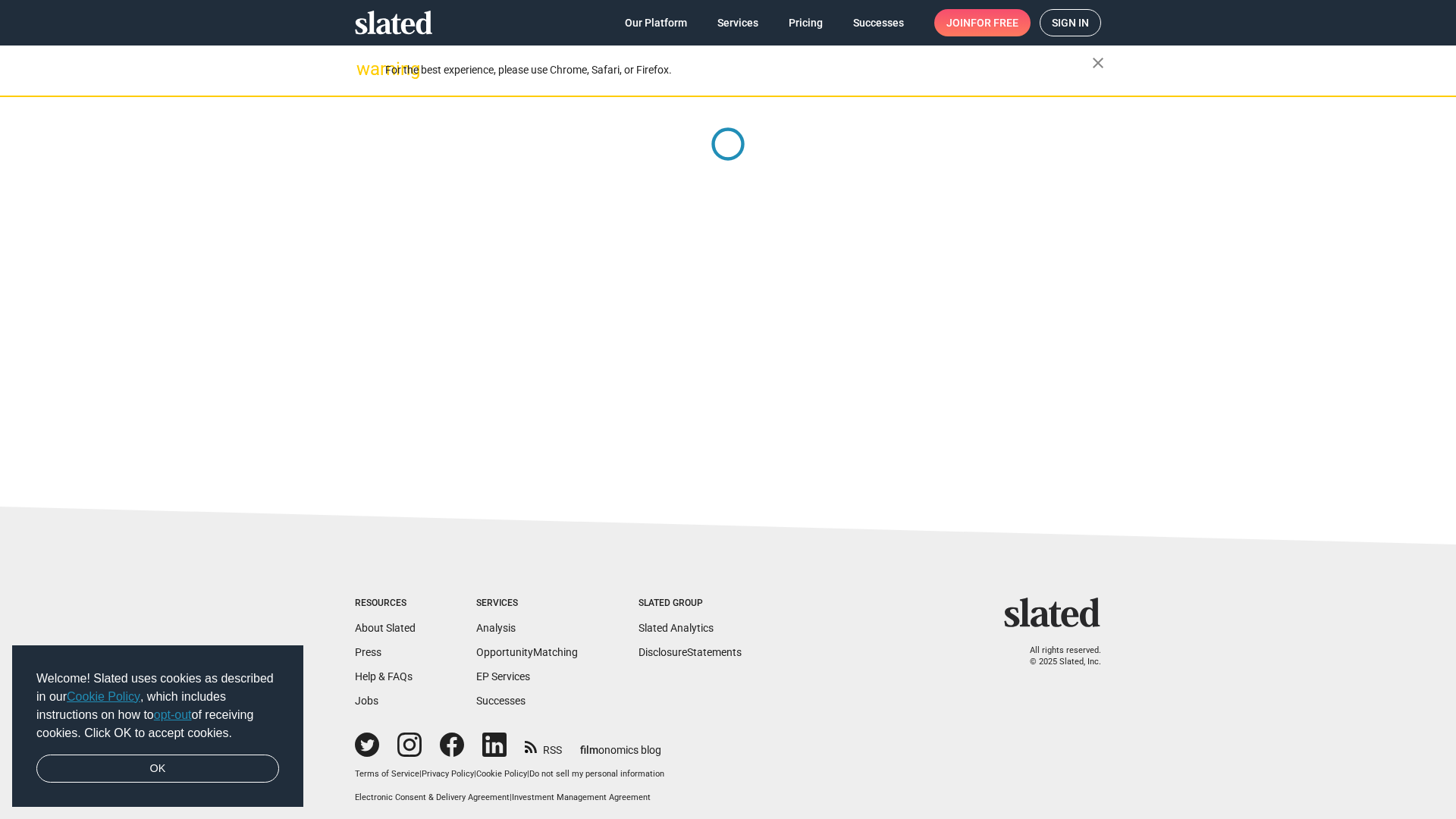 The image size is (1456, 819). What do you see at coordinates (157, 726) in the screenshot?
I see `div: cookieconsent` at bounding box center [157, 726].